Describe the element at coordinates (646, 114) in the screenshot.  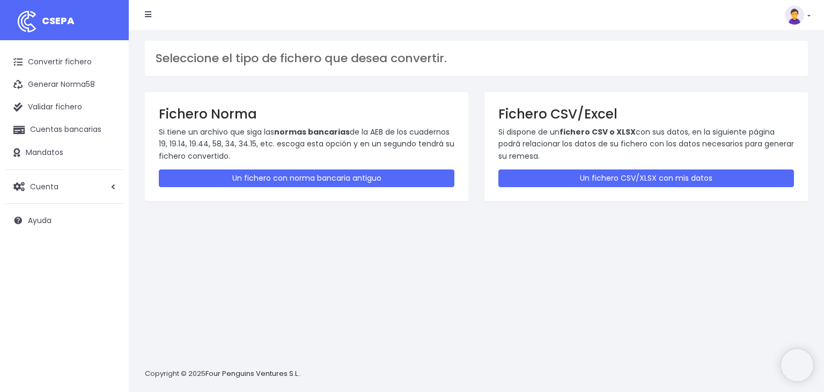
I see `h3: Fichero CSV/Excel` at that location.